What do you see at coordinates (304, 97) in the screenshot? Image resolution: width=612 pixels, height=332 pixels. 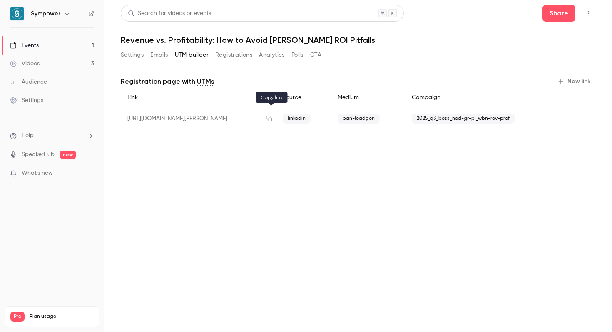 I see `div: Source` at bounding box center [304, 97].